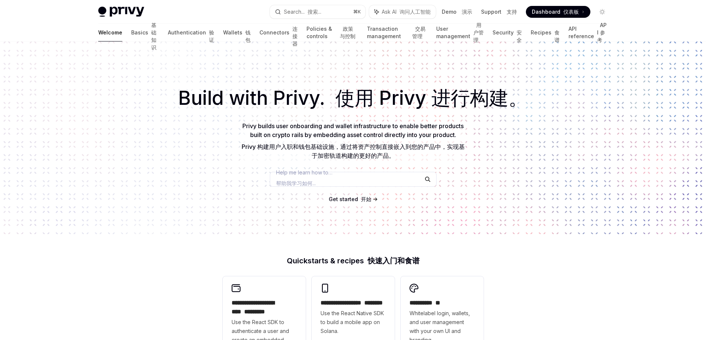  What do you see at coordinates (557, 36) in the screenshot?
I see `font: 食谱` at bounding box center [557, 36].